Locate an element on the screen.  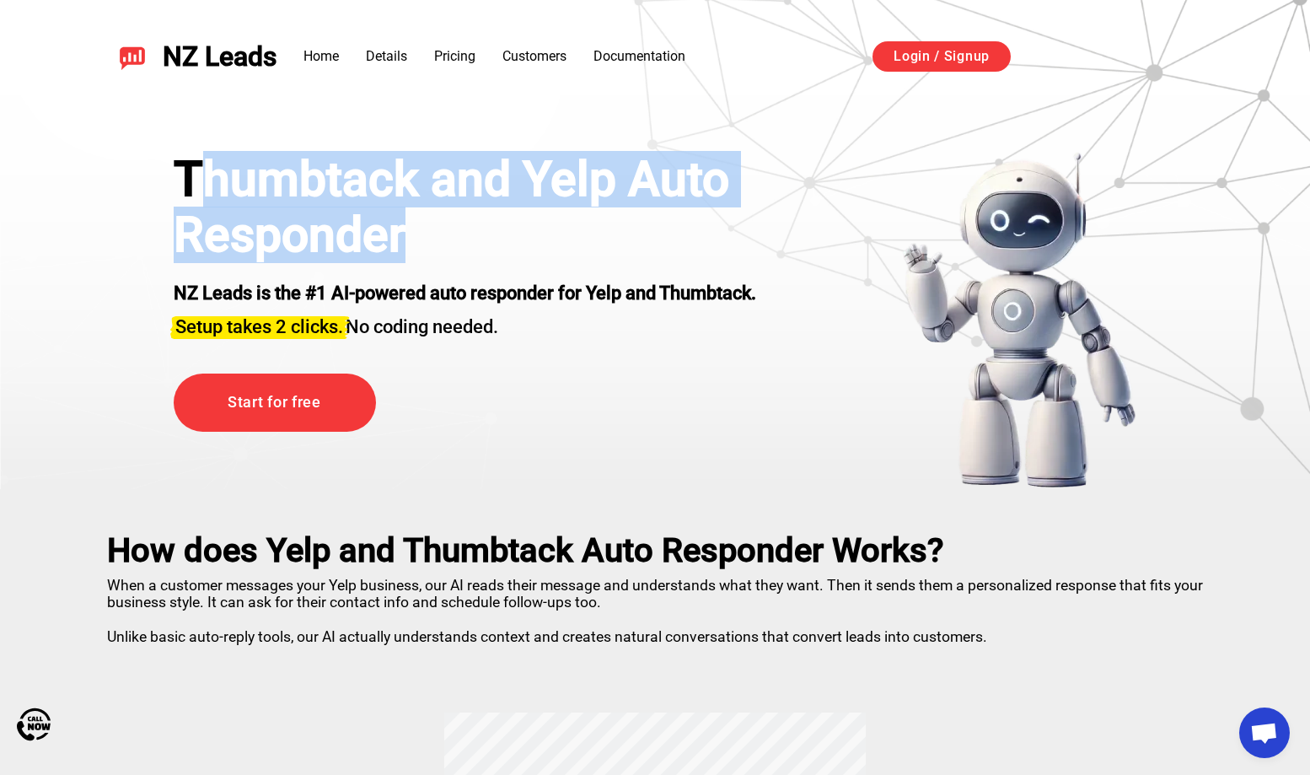
span: NZ Leads is located at coordinates (219, 56).